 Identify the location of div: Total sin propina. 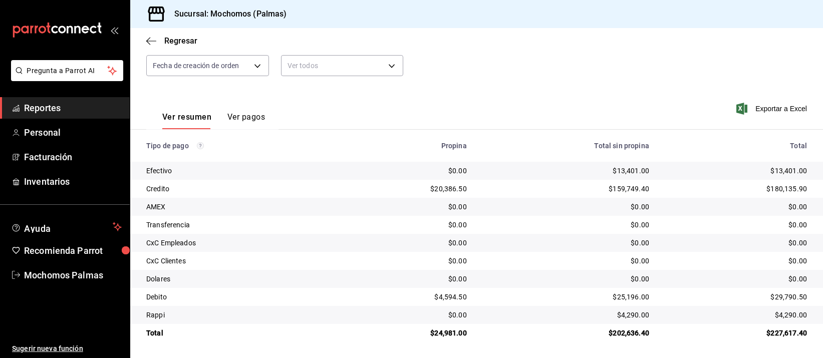
(566, 146).